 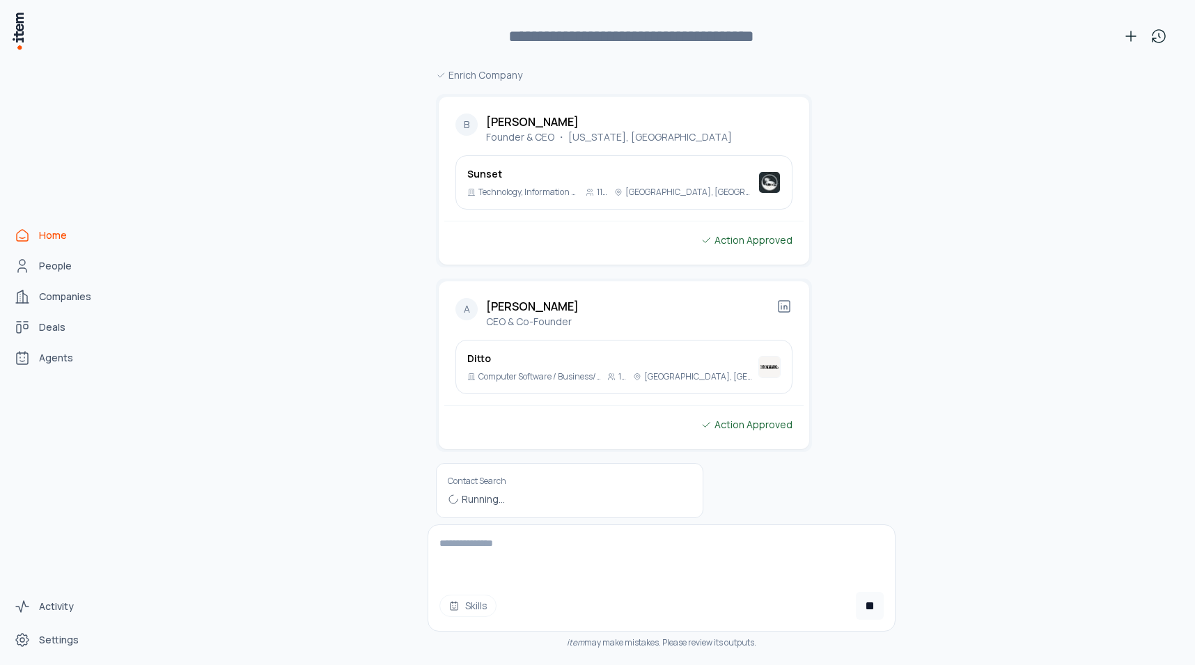 I want to click on a: Settings, so click(x=61, y=640).